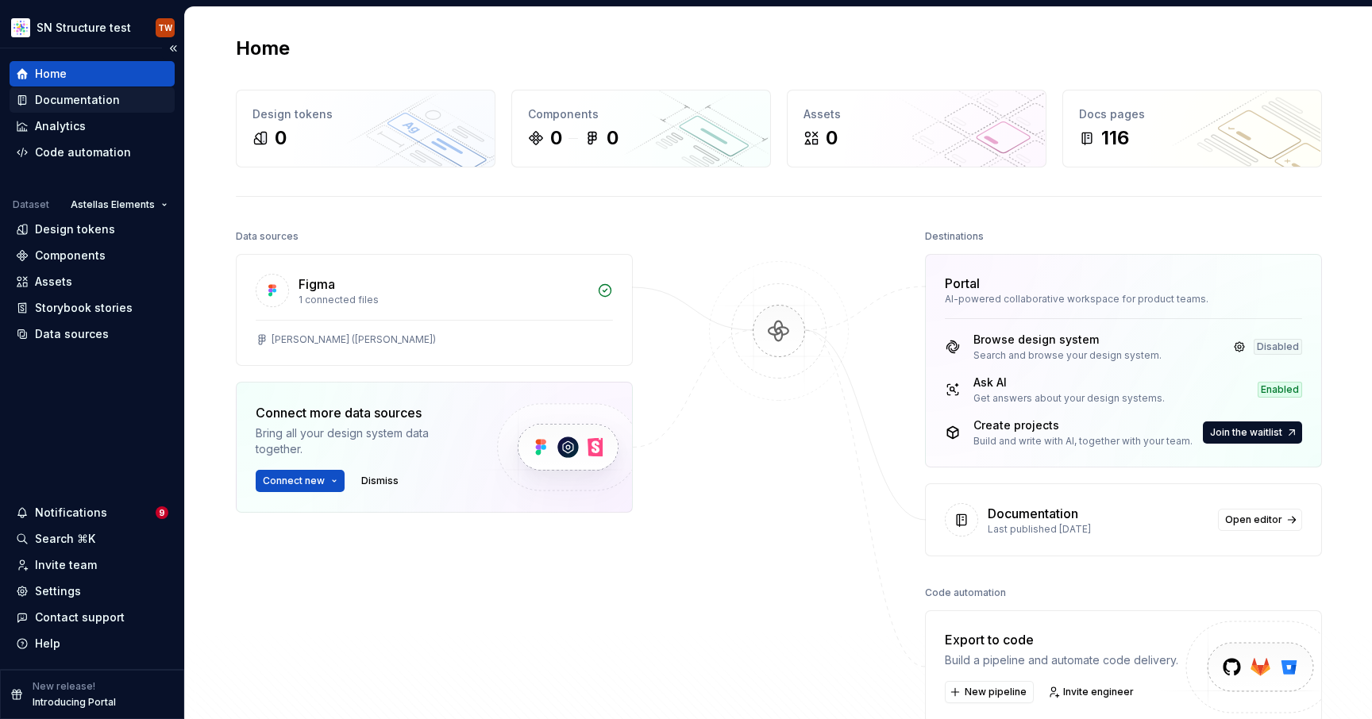 The height and width of the screenshot is (719, 1372). Describe the element at coordinates (58, 592) in the screenshot. I see `div: Settings` at that location.